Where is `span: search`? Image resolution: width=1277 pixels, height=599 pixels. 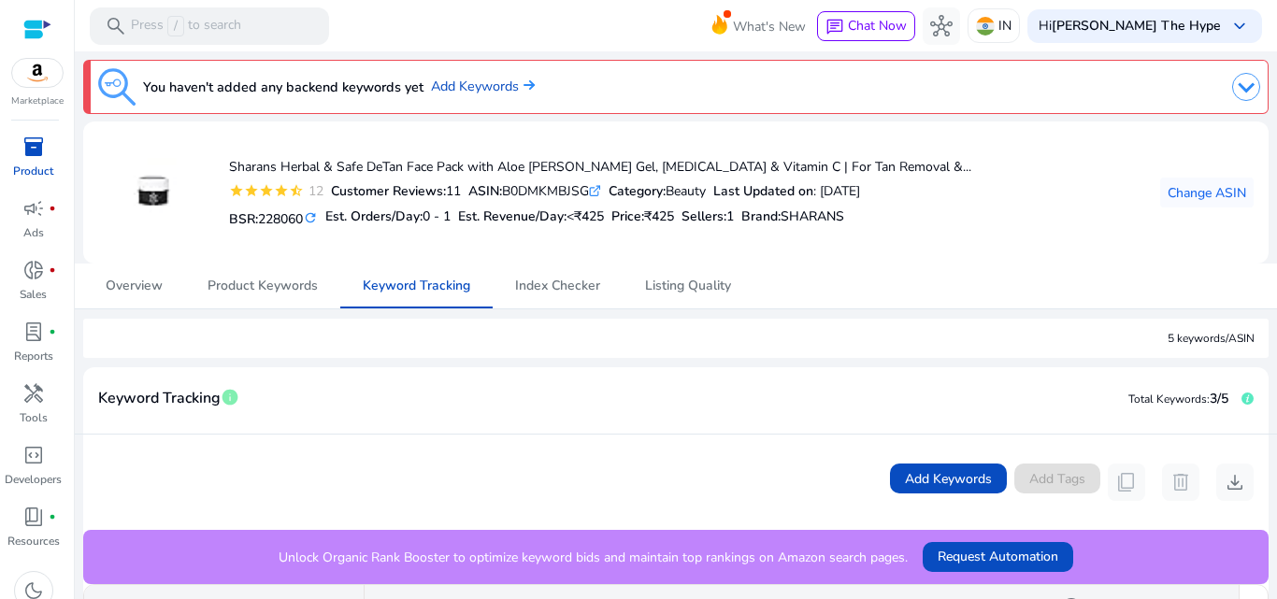
span: search is located at coordinates (116, 26).